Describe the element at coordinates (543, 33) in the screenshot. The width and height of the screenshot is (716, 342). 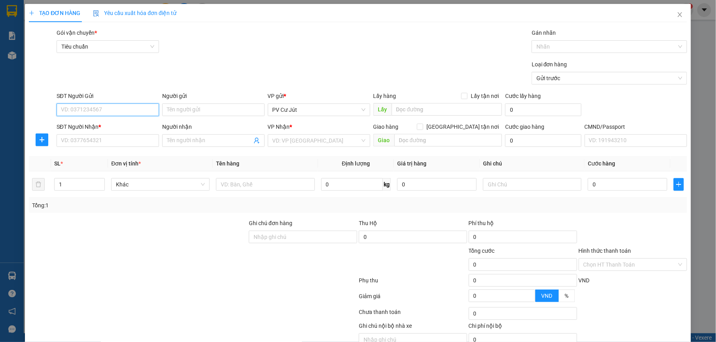
I see `label: Gán nhãn` at that location.